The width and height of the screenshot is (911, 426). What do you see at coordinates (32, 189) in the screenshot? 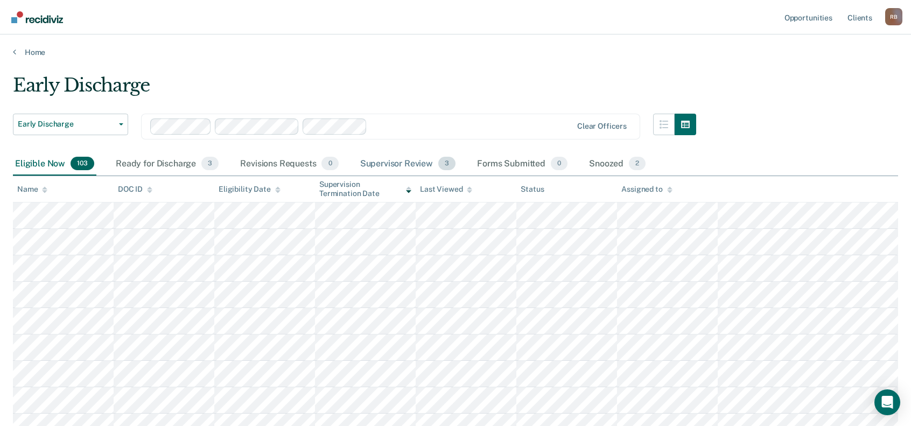
I see `div: Name` at bounding box center [32, 189].